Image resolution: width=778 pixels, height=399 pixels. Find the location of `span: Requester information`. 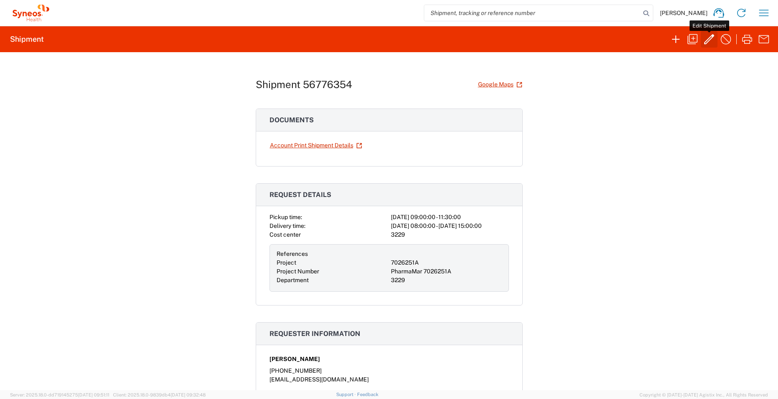

span: Requester information is located at coordinates (315, 333).